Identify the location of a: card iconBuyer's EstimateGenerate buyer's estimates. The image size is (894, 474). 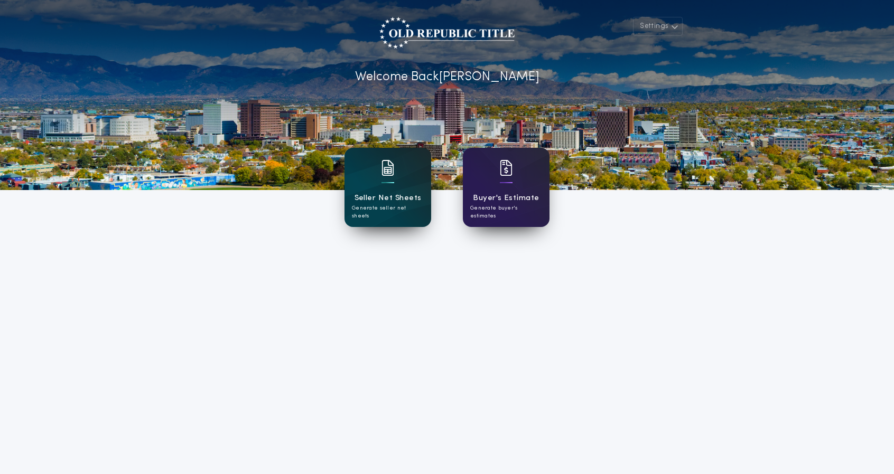
(506, 188).